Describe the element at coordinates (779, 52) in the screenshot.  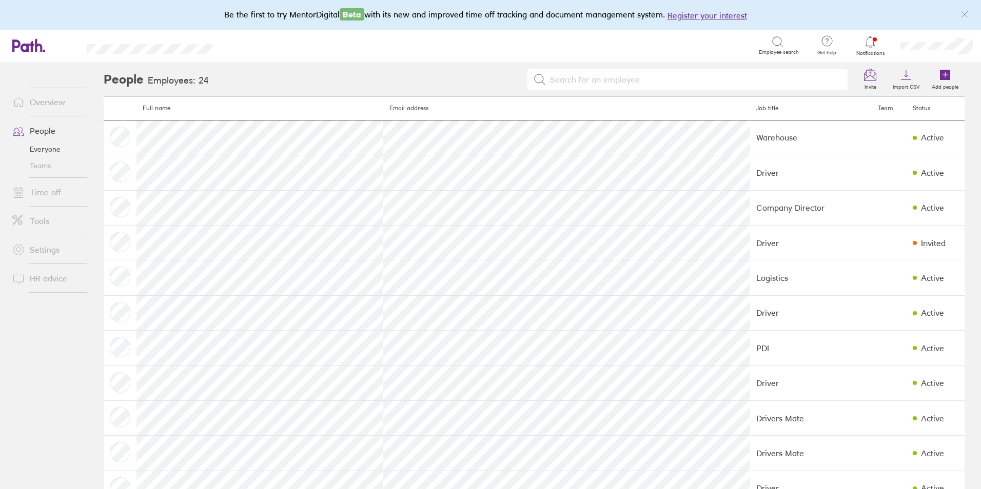
I see `span: Employee search` at that location.